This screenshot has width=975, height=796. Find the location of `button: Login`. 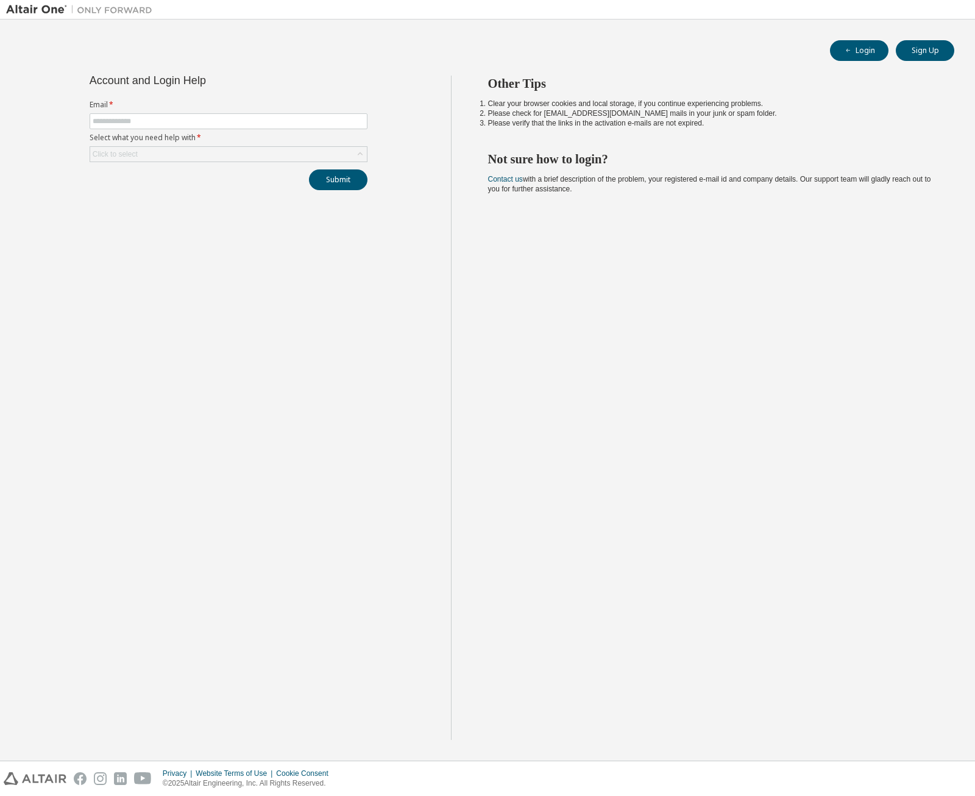

button: Login is located at coordinates (859, 51).